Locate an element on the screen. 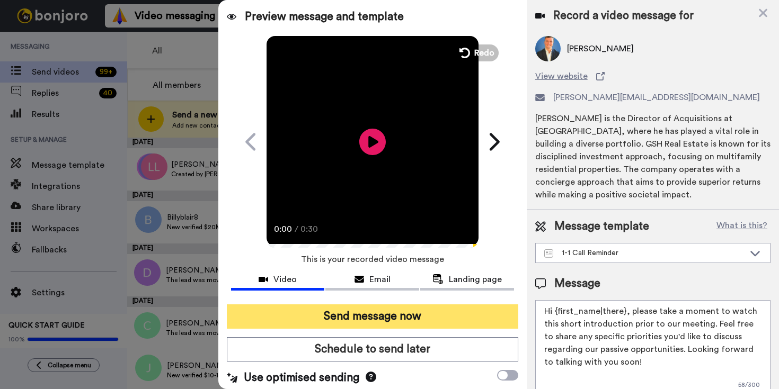  img: Message-temps.svg is located at coordinates (548, 254).